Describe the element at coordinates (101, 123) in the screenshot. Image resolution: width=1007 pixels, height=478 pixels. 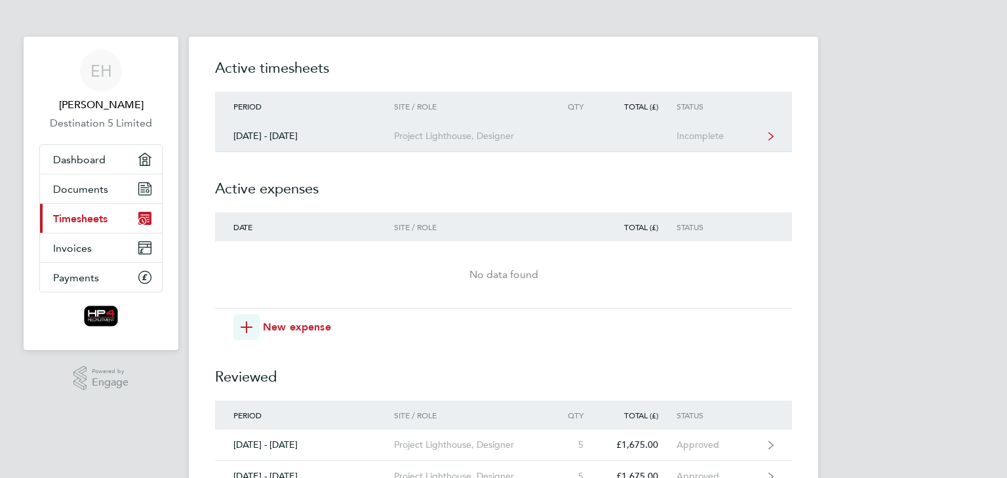
I see `a: Destination 5 Limited` at that location.